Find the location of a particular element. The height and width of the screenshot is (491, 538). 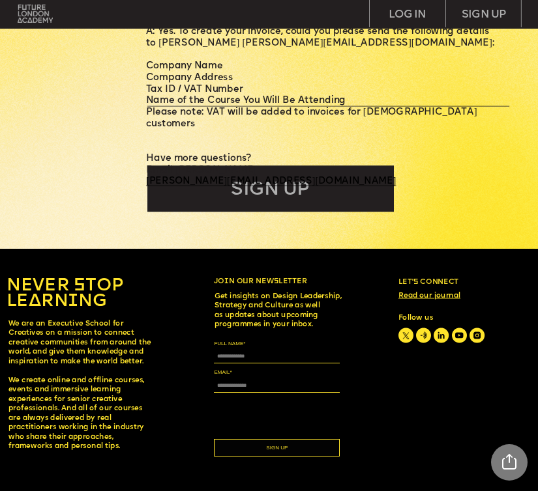

a: NEVER STOP LEARNING is located at coordinates (67, 295).